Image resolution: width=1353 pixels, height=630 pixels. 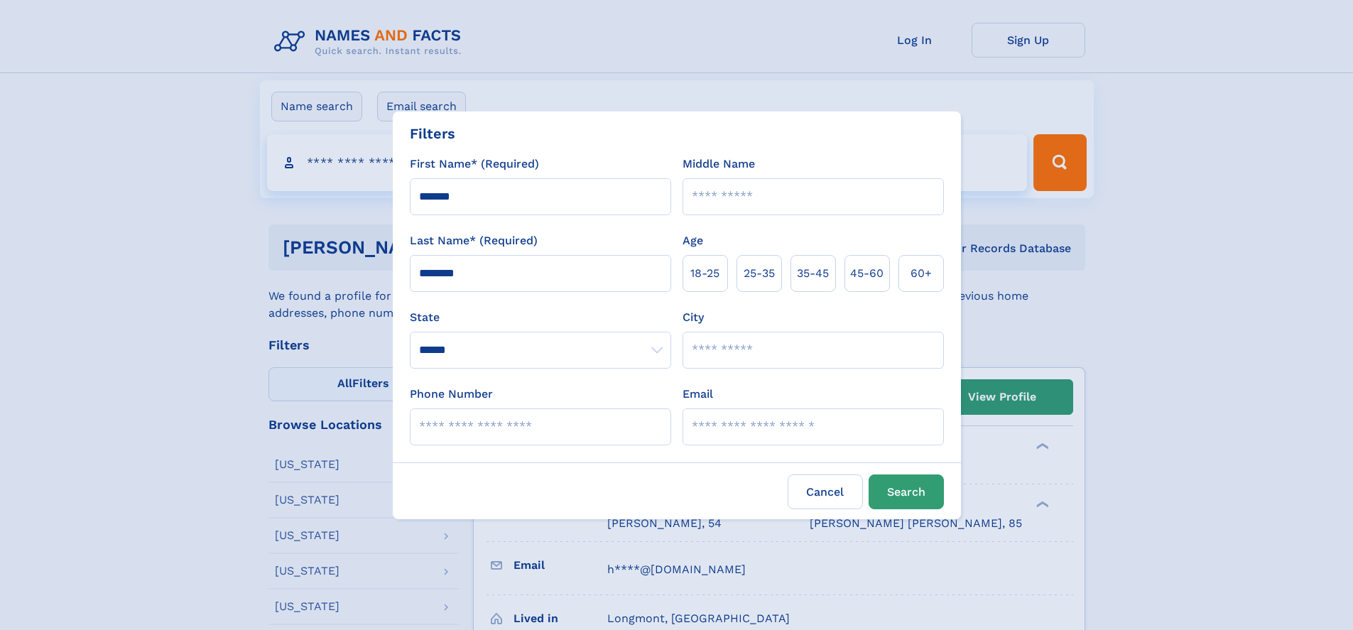 I want to click on label: Phone Number, so click(x=451, y=394).